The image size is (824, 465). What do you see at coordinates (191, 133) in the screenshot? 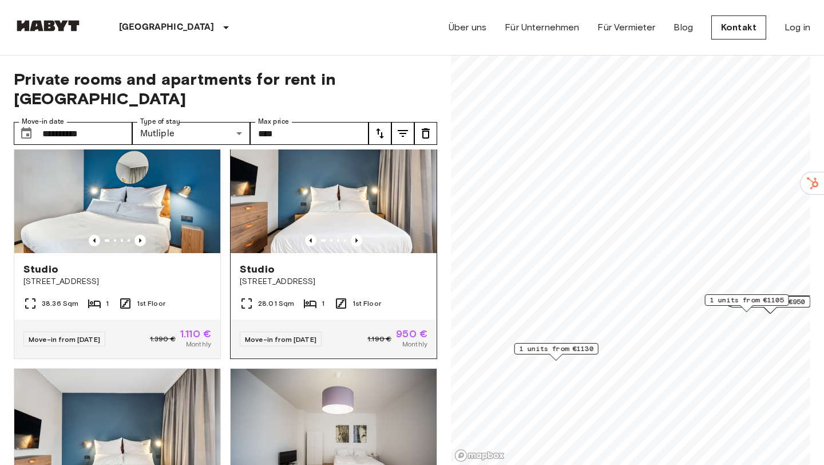
I see `div: Mutliple` at bounding box center [191, 133].